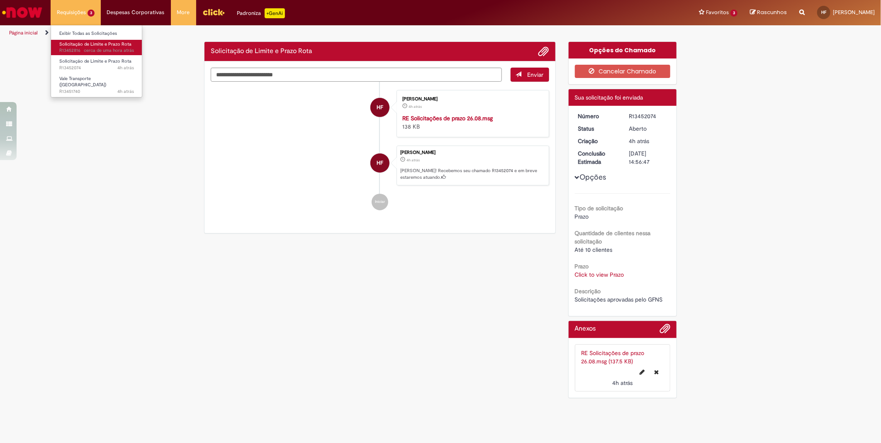 The image size is (881, 443). What do you see at coordinates (380, 166) in the screenshot?
I see `li: Helena Reis Felippe` at bounding box center [380, 166].